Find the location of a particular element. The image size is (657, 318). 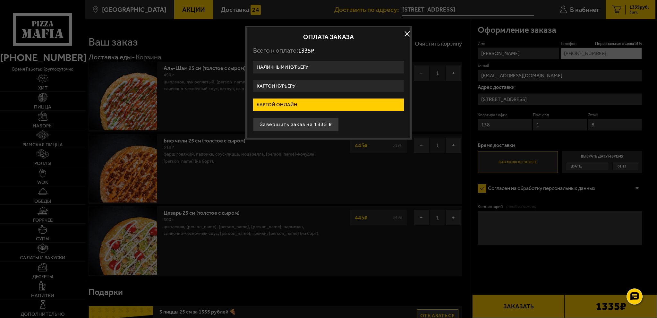

p: Всего к оплате: is located at coordinates (329, 50).